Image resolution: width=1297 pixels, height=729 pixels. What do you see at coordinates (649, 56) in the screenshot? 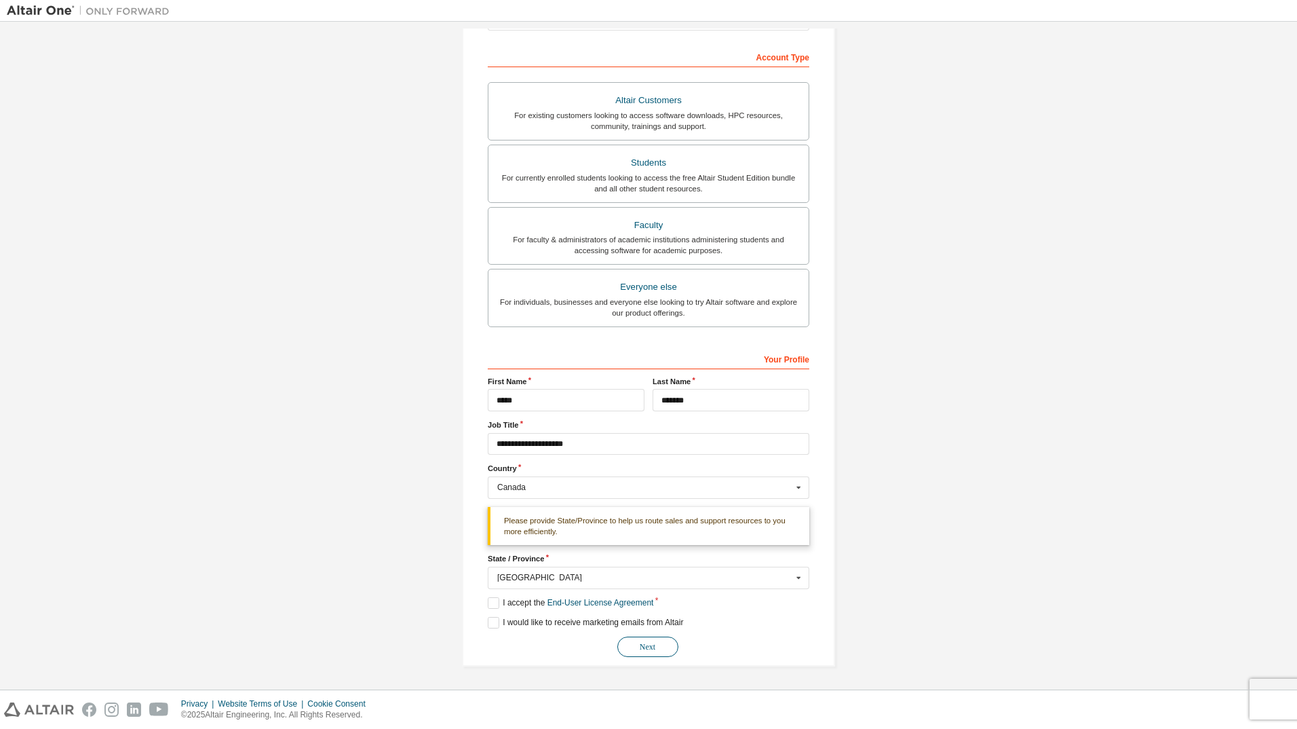
I see `div: Account Type` at bounding box center [649, 56].